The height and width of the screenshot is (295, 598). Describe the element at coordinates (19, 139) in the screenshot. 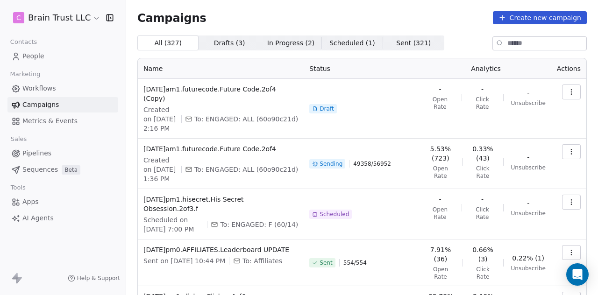

I see `span: Sales` at that location.